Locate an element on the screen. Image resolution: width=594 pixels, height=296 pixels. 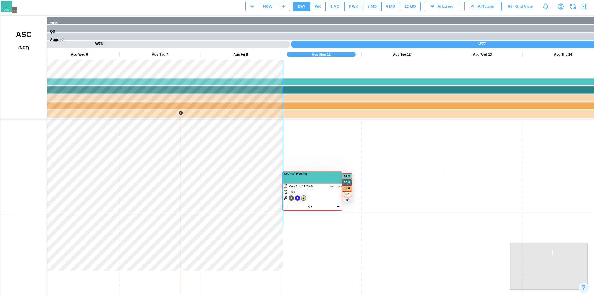
a: View Project is located at coordinates (561, 7).